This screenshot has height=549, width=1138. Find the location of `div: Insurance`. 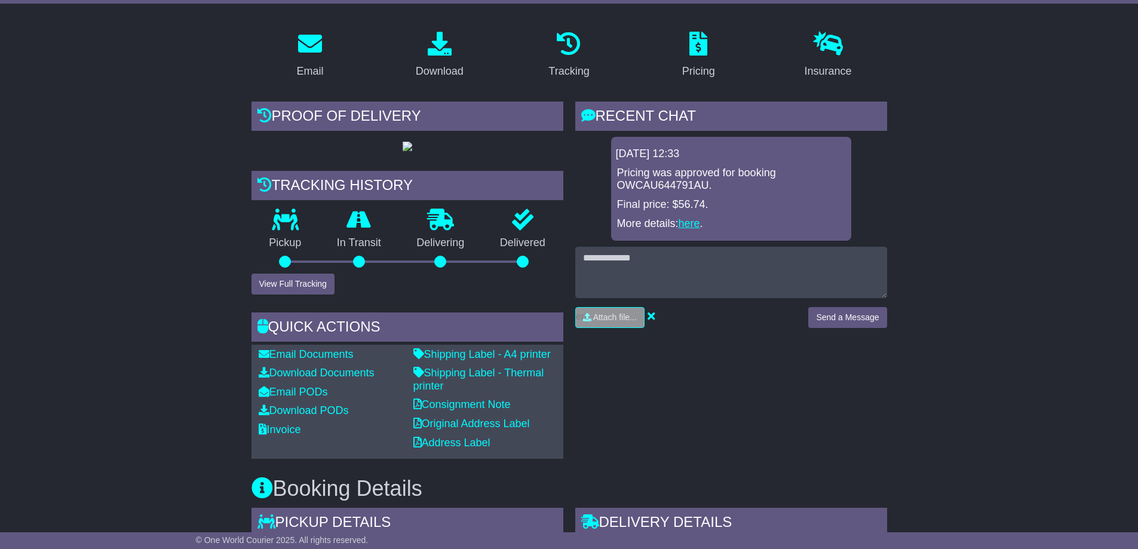

div: Insurance is located at coordinates (828, 71).